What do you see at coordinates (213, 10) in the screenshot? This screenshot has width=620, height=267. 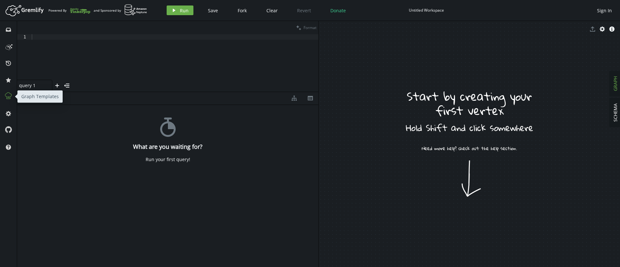 I see `span: Save` at bounding box center [213, 10].